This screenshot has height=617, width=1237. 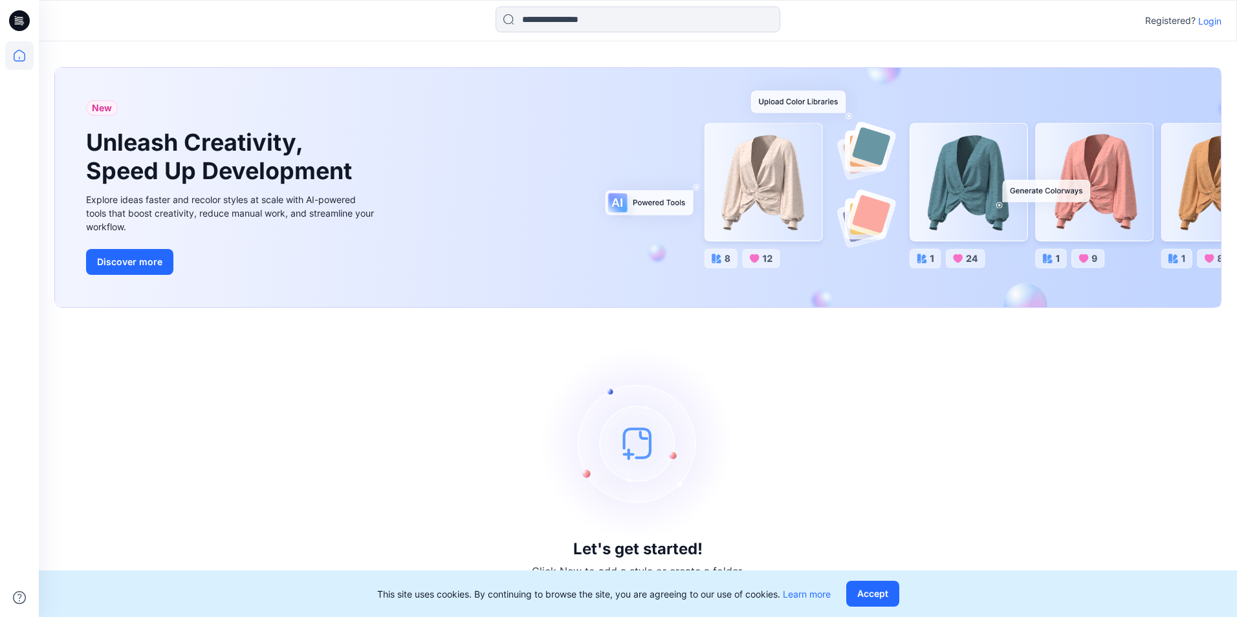 I want to click on a: Discover more, so click(x=232, y=262).